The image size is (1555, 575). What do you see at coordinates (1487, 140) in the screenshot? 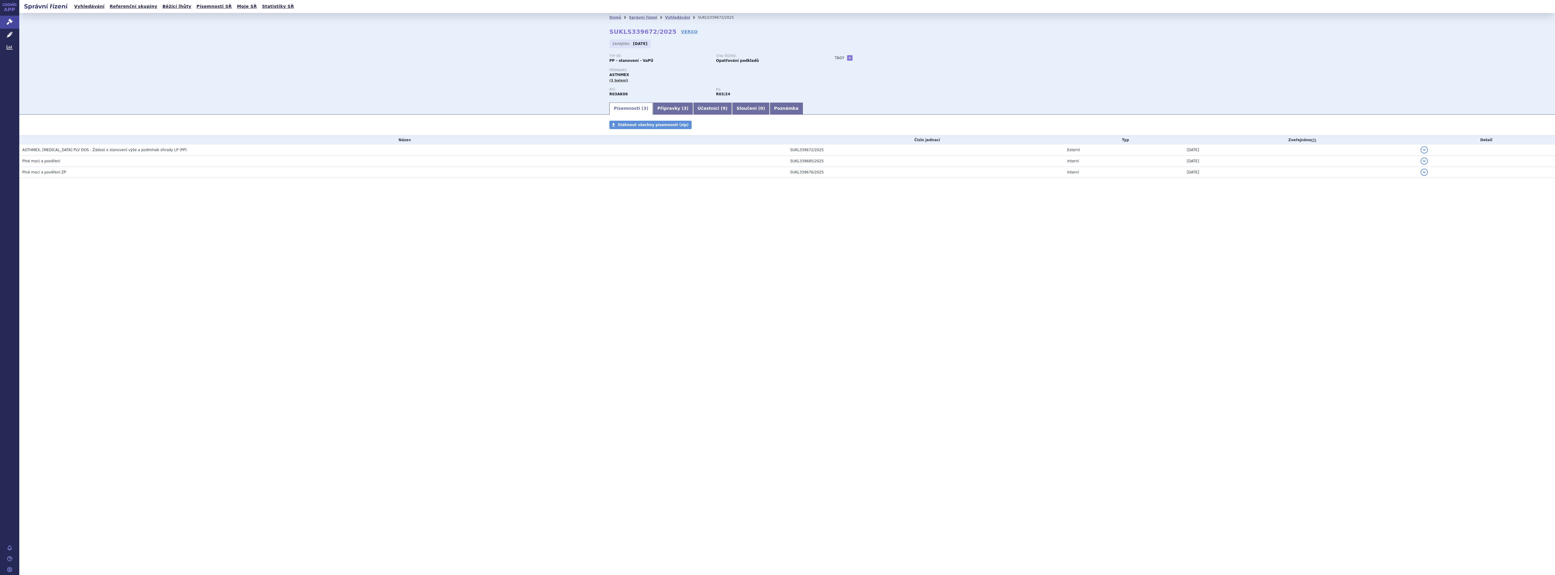
I see `th: Detail` at bounding box center [1487, 140].